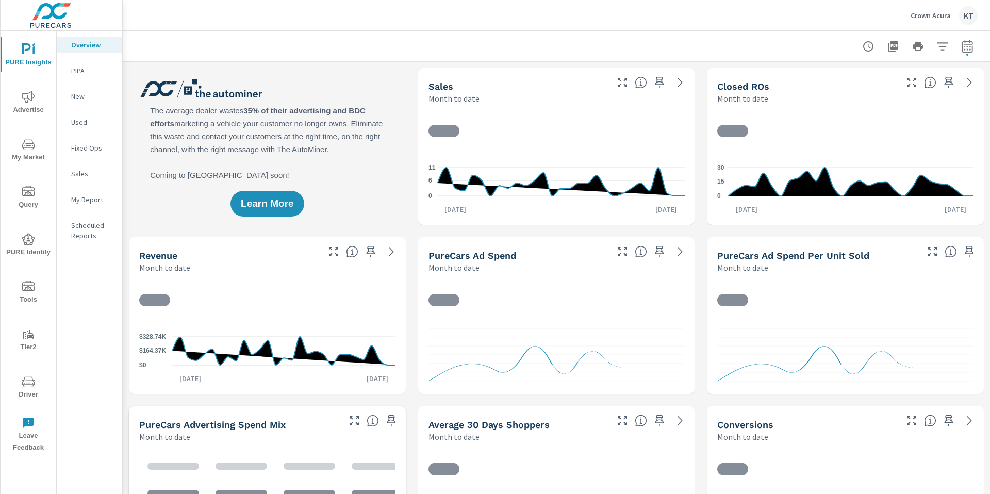 This screenshot has height=494, width=990. I want to click on text: $0, so click(143, 365).